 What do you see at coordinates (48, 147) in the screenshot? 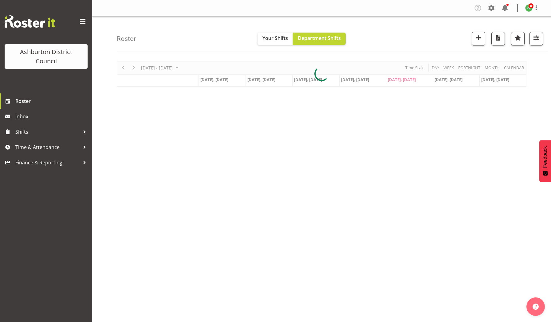
I see `span: Time & Attendance` at bounding box center [48, 147].